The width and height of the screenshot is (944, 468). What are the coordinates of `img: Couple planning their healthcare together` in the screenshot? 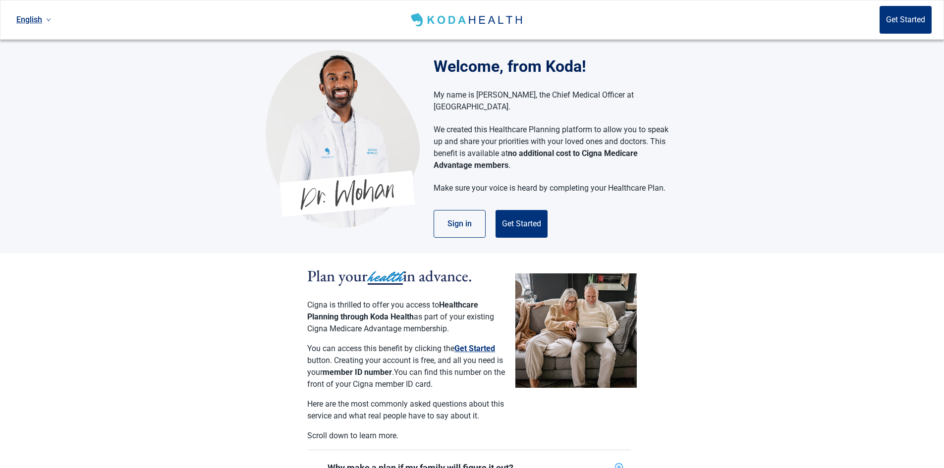 It's located at (576, 331).